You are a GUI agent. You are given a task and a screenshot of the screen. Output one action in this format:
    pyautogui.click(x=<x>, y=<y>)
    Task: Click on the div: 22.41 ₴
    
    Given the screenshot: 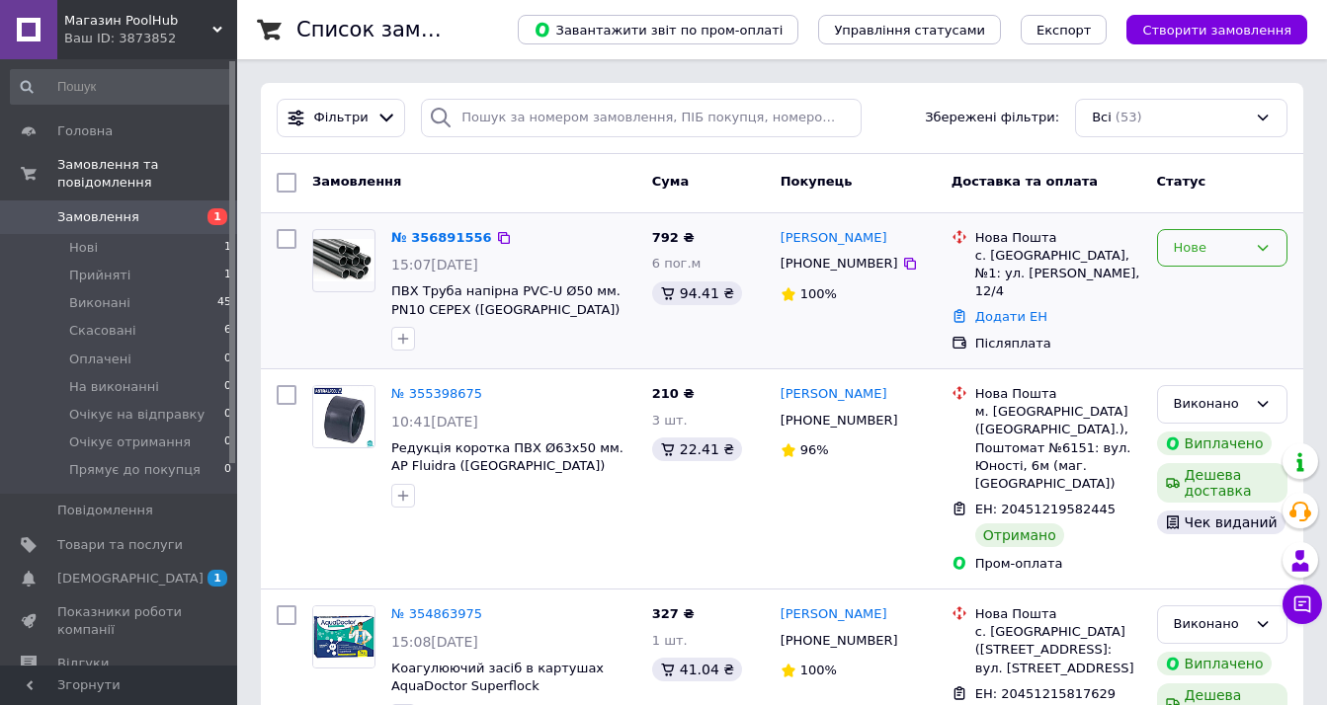 What is the action you would take?
    pyautogui.click(x=696, y=449)
    